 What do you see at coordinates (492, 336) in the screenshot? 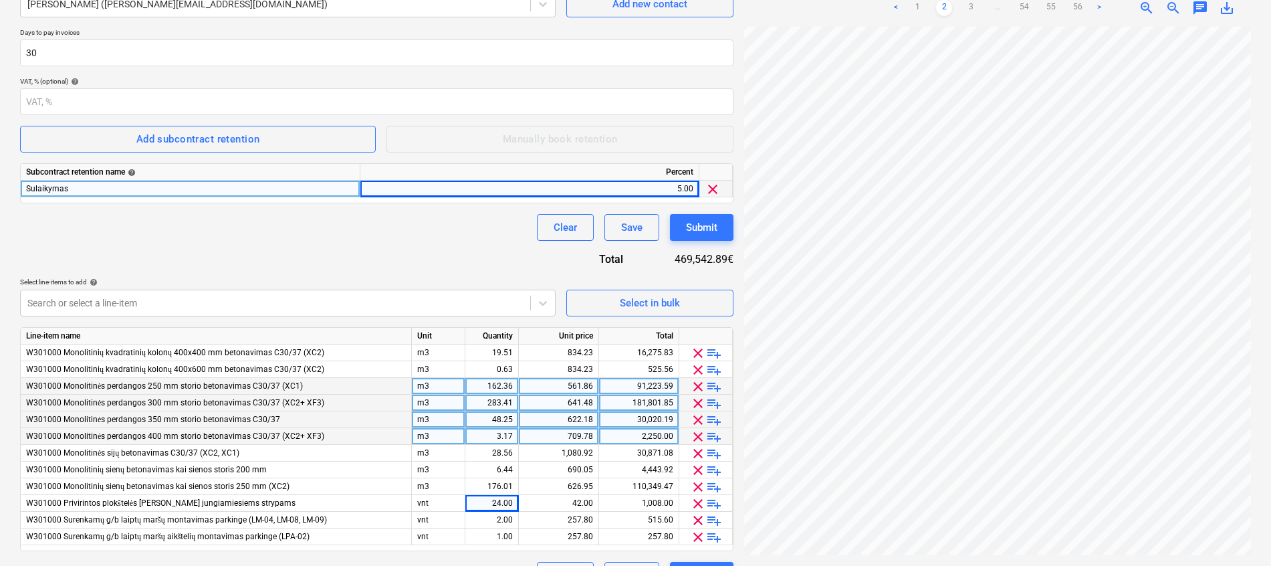
I see `div: Quantity` at bounding box center [492, 336].